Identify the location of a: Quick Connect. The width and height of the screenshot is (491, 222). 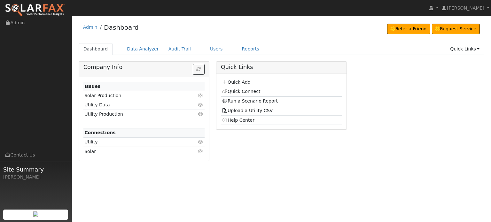
(241, 91).